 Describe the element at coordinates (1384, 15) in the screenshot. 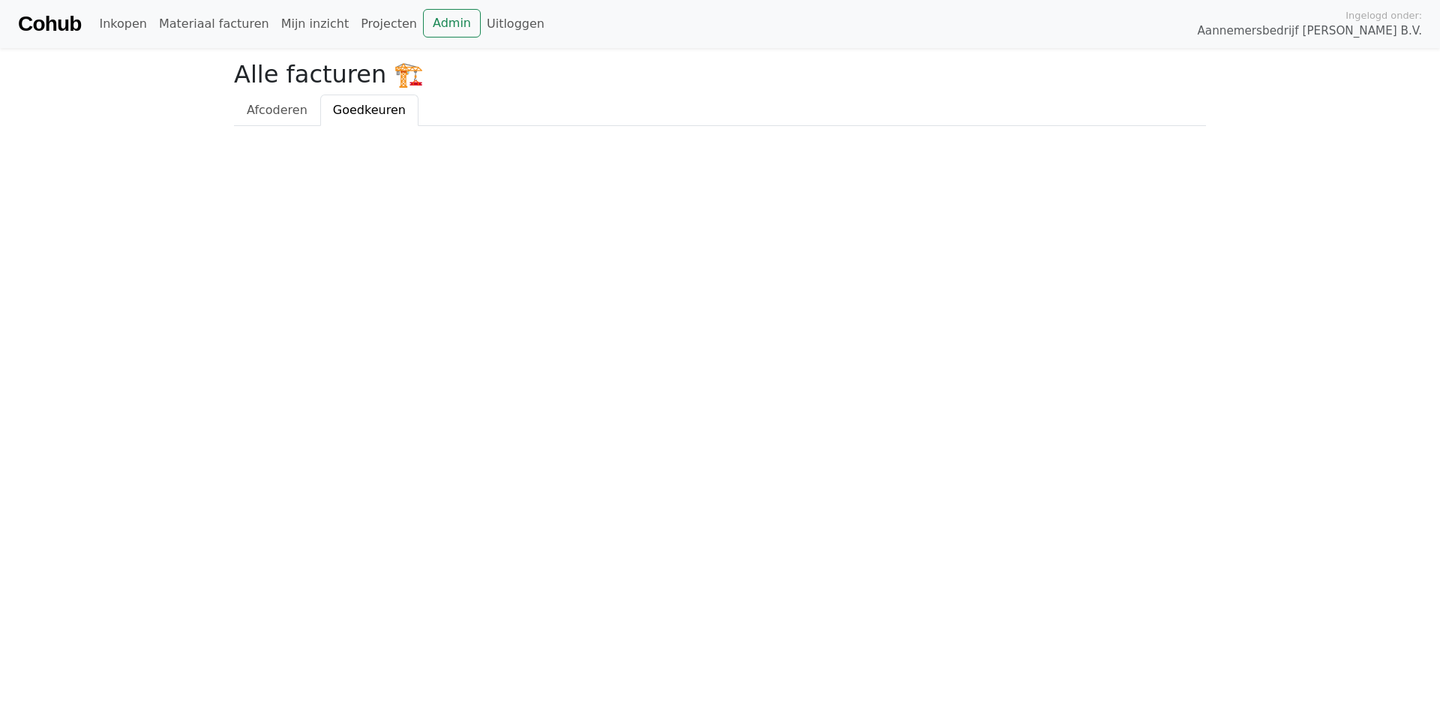

I see `span: Ingelogd onder:` at that location.